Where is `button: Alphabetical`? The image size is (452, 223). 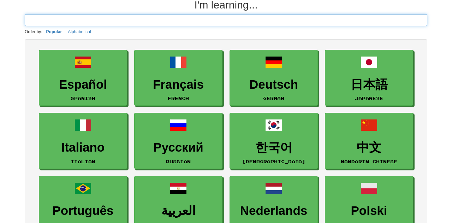 button: Alphabetical is located at coordinates (79, 32).